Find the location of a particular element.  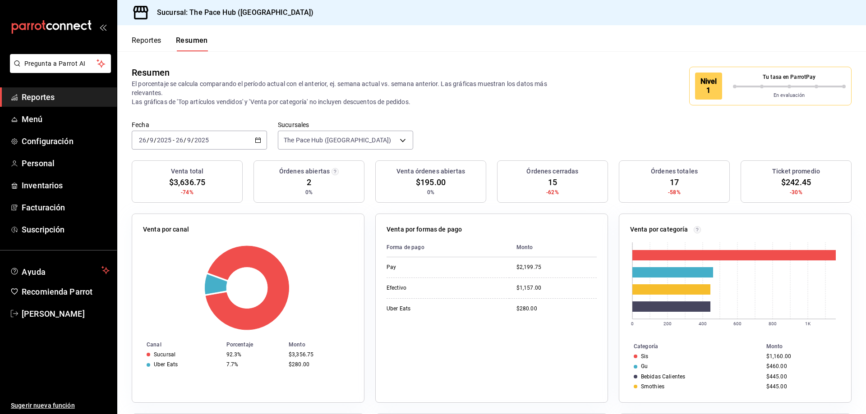

span: Facturación is located at coordinates (65, 207).